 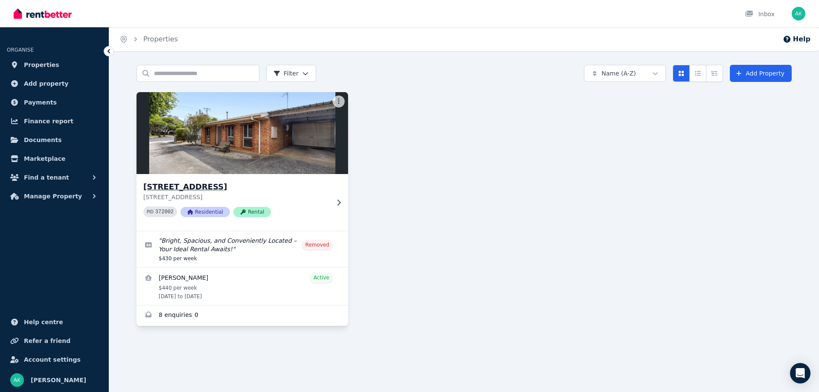 What do you see at coordinates (47, 341) in the screenshot?
I see `span: Refer a friend` at bounding box center [47, 341].